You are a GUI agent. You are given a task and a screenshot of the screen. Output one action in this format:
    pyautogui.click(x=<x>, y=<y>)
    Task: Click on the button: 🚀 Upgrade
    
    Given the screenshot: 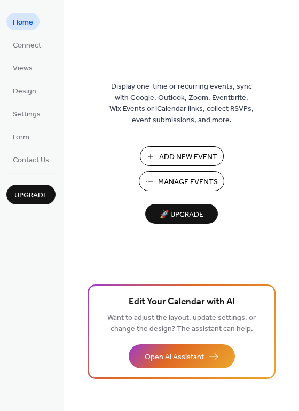 What is the action you would take?
    pyautogui.click(x=181, y=213)
    